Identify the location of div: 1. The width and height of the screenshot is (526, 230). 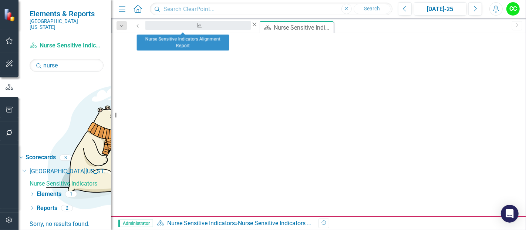
(71, 194).